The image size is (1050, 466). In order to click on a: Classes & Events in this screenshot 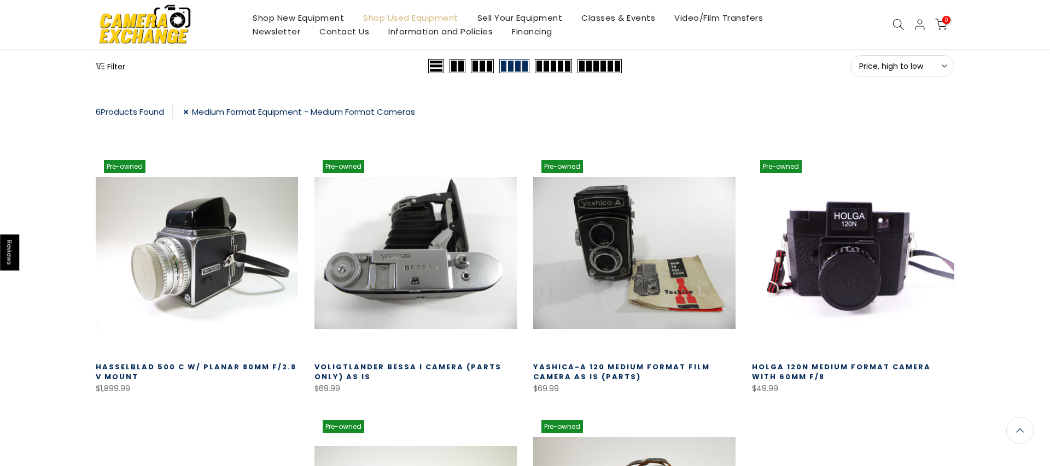, I will do `click(618, 17)`.